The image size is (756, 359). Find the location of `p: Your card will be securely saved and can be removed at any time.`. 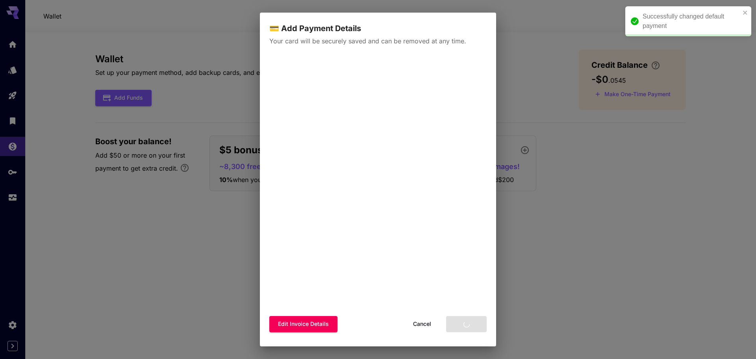

p: Your card will be securely saved and can be removed at any time. is located at coordinates (378, 41).